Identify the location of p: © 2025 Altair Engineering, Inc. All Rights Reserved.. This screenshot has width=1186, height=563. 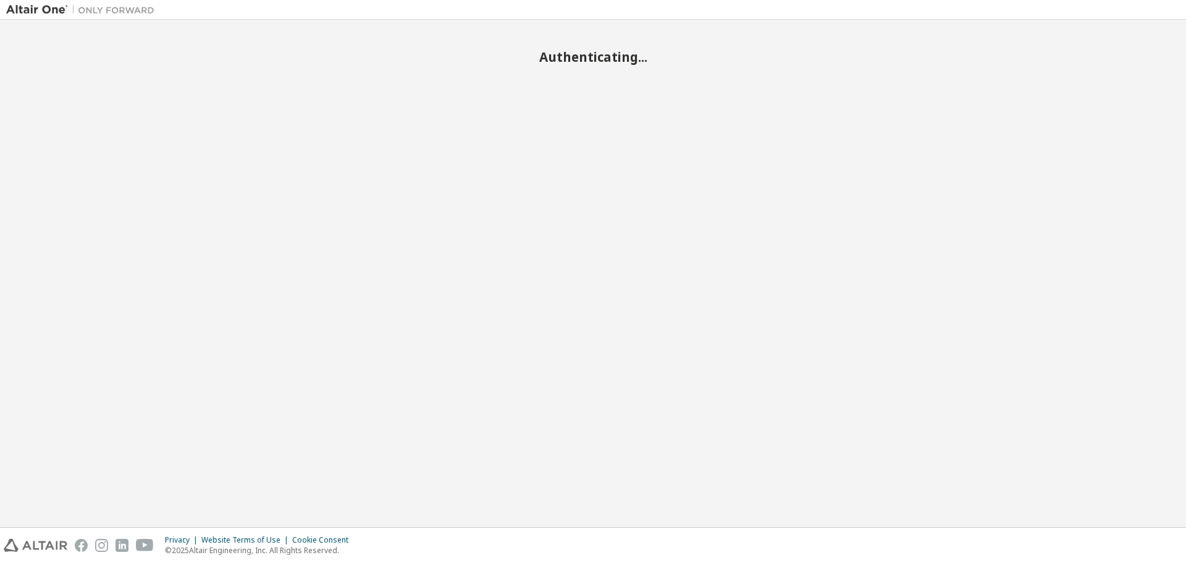
(260, 550).